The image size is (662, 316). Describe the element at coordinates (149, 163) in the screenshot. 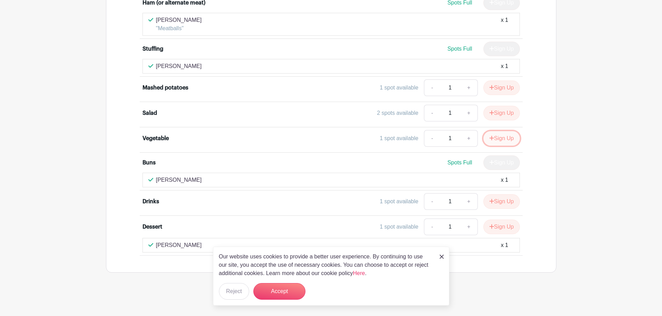

I see `div: Buns` at that location.